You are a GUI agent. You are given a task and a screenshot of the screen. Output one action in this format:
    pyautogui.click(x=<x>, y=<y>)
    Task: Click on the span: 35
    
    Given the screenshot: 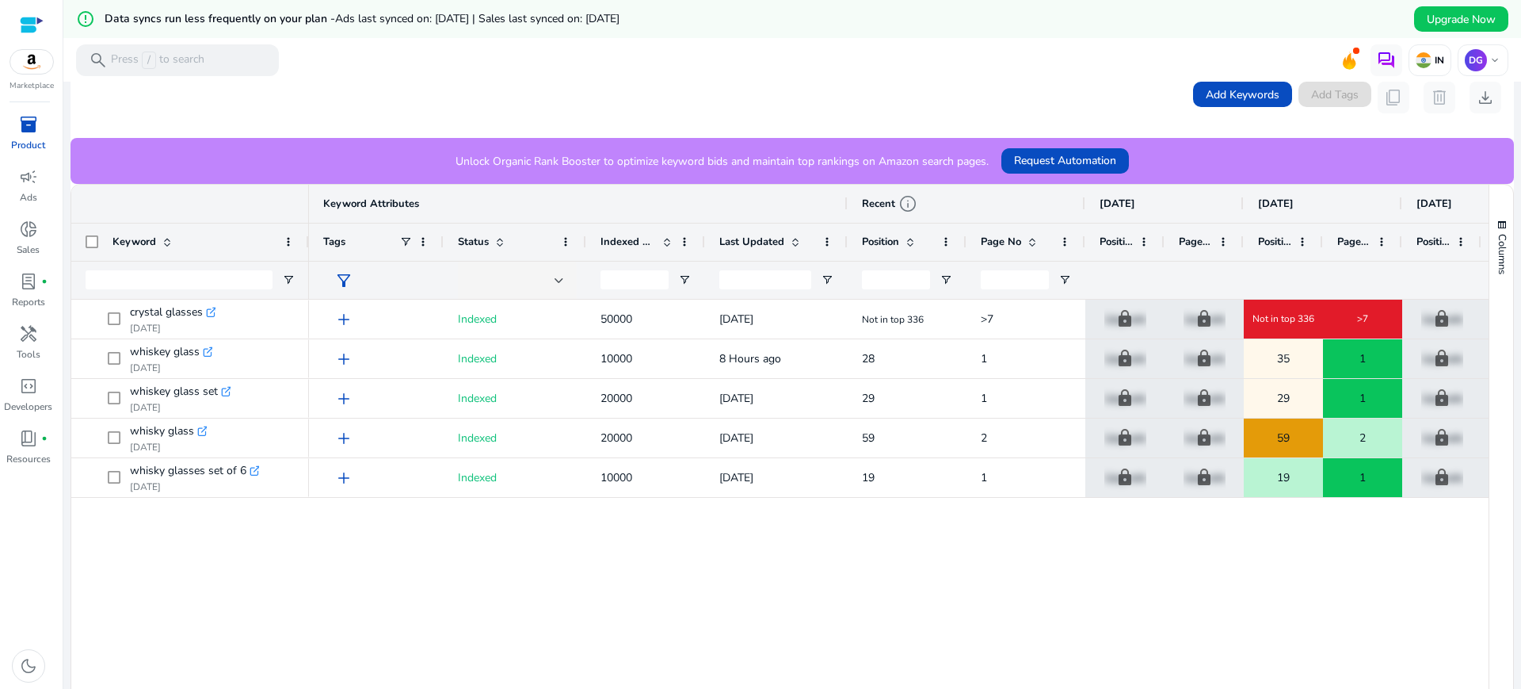 What is the action you would take?
    pyautogui.click(x=1284, y=358)
    